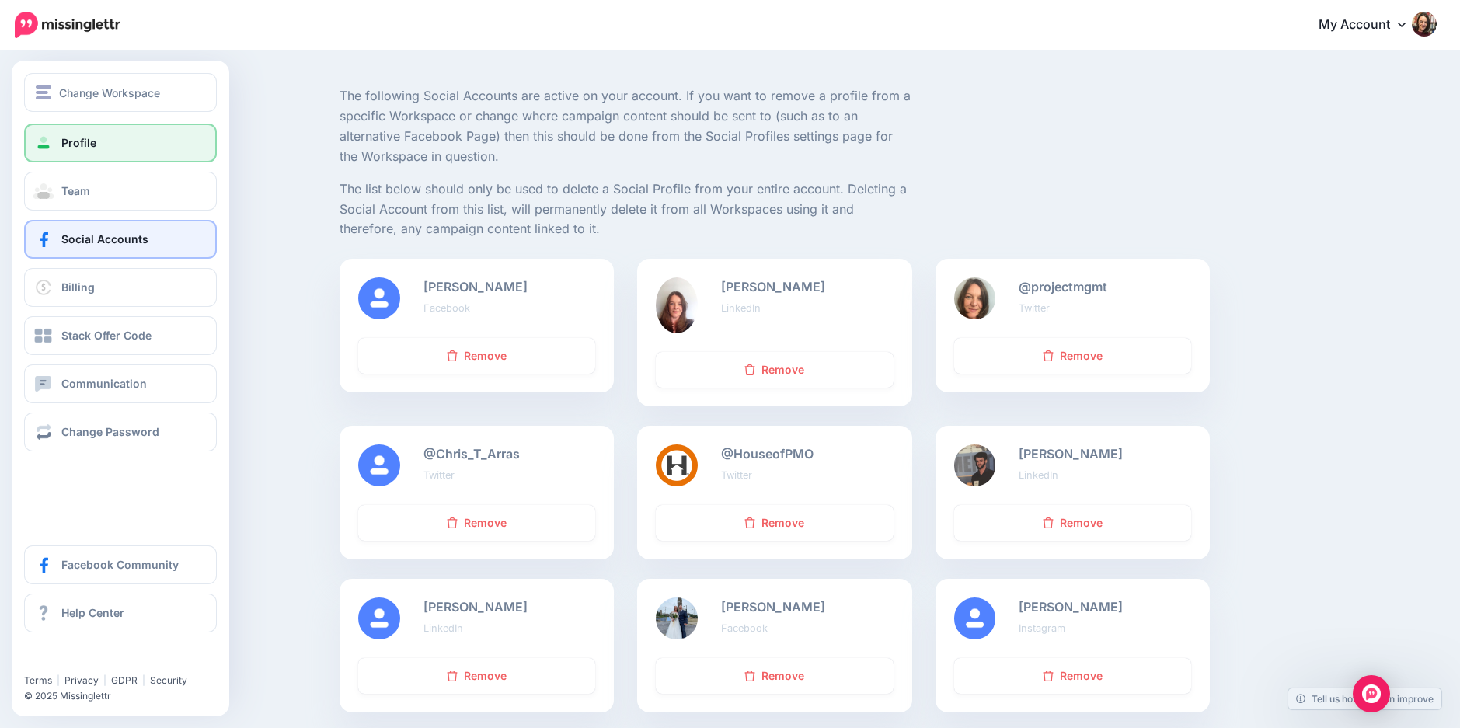  What do you see at coordinates (120, 564) in the screenshot?
I see `span: Facebook Community` at bounding box center [120, 564].